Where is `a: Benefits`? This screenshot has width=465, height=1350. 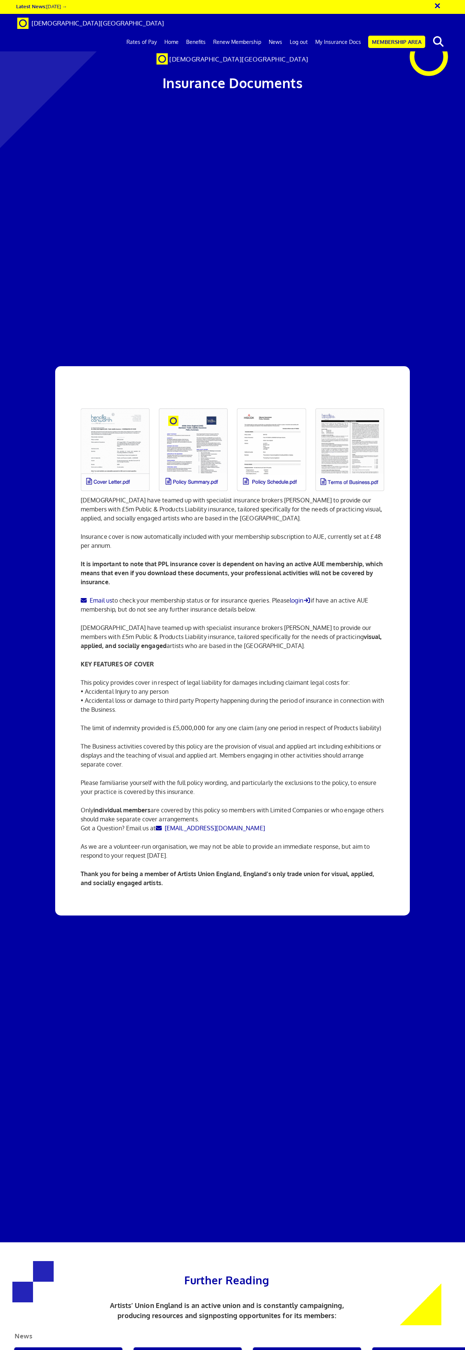
a: Benefits is located at coordinates (196, 42).